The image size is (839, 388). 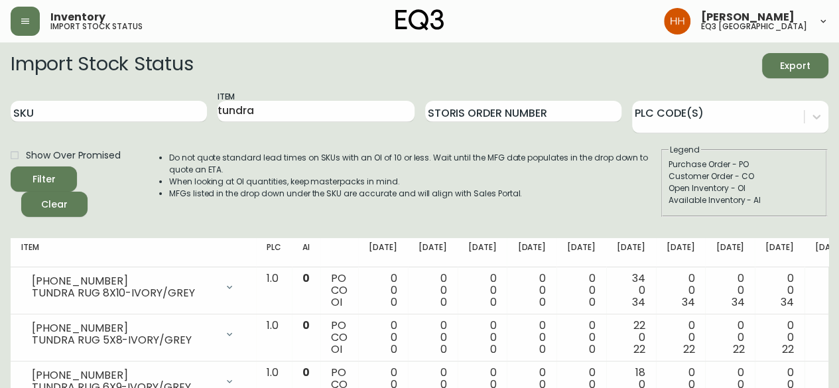 What do you see at coordinates (744, 176) in the screenshot?
I see `div: Customer Order - CO` at bounding box center [744, 176].